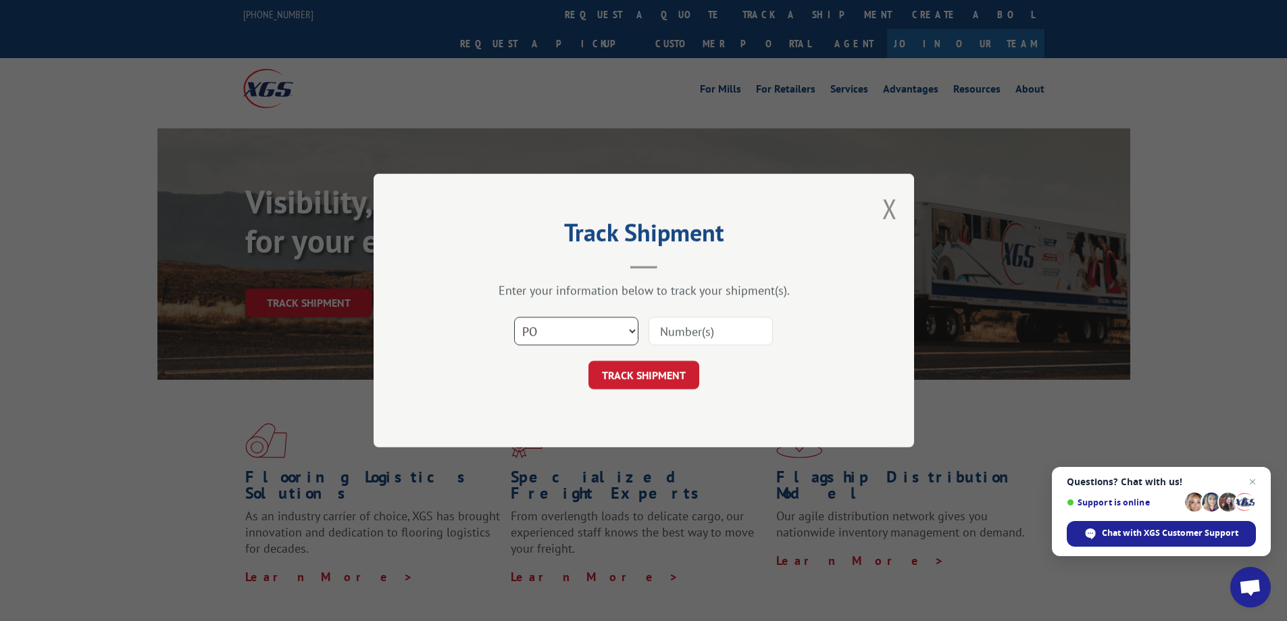 This screenshot has width=1287, height=621. I want to click on button: TRACK SHIPMENT, so click(644, 375).